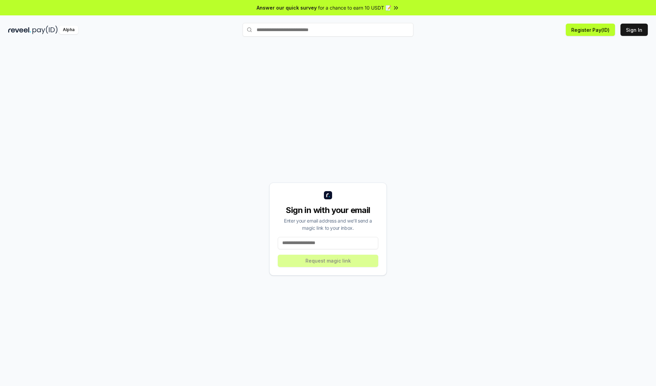  What do you see at coordinates (19, 30) in the screenshot?
I see `img: reveel_dark` at bounding box center [19, 30].